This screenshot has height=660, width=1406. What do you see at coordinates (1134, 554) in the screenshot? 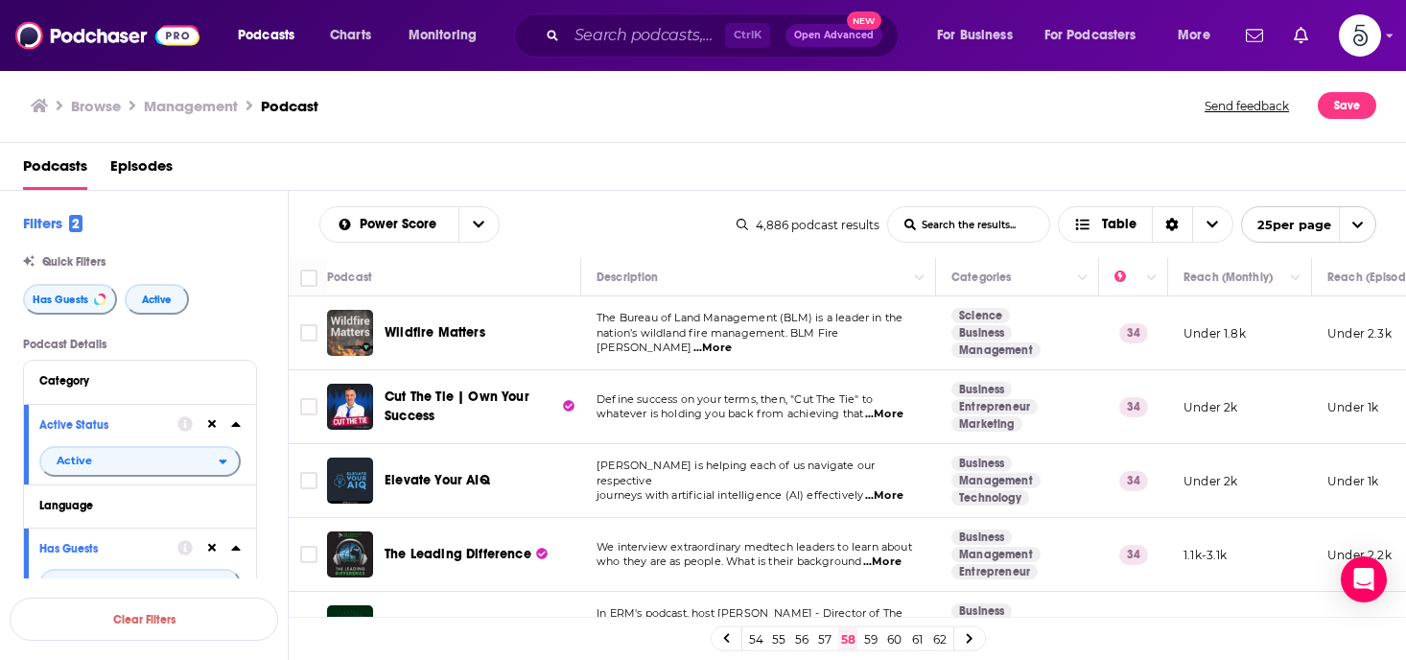
I see `p: 34` at bounding box center [1134, 554].